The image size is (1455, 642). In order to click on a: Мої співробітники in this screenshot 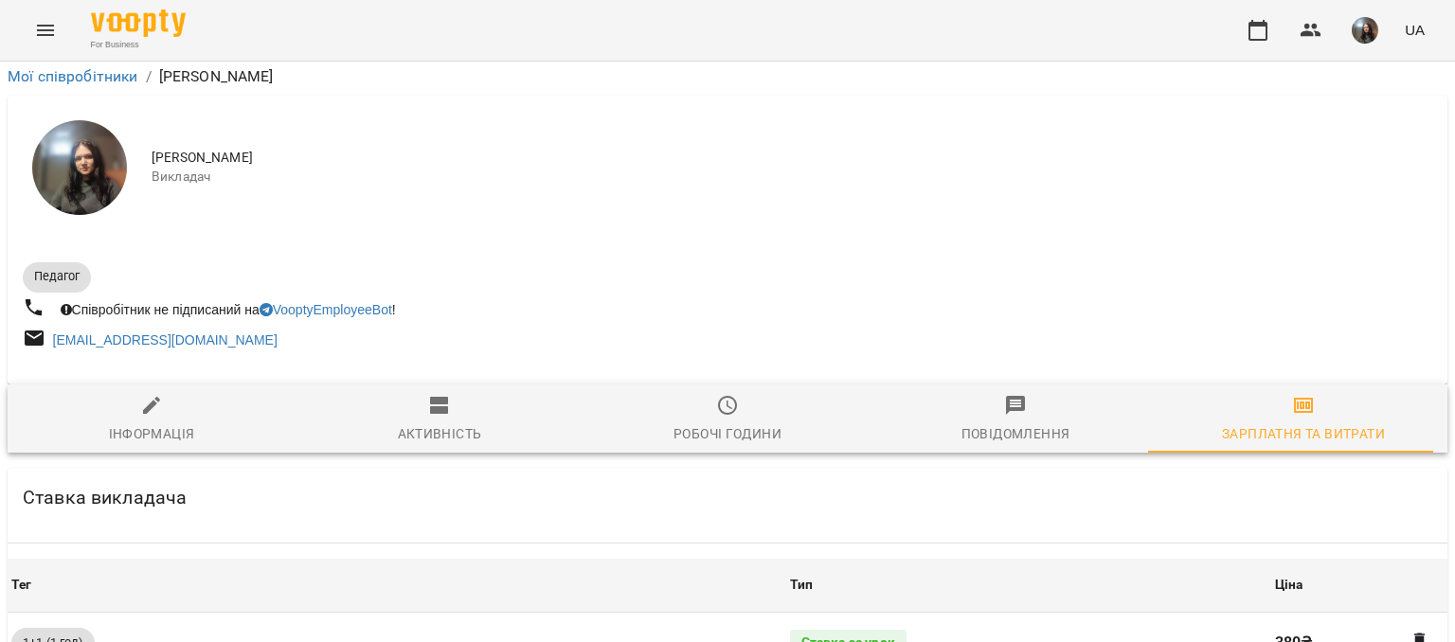, I will do `click(73, 76)`.